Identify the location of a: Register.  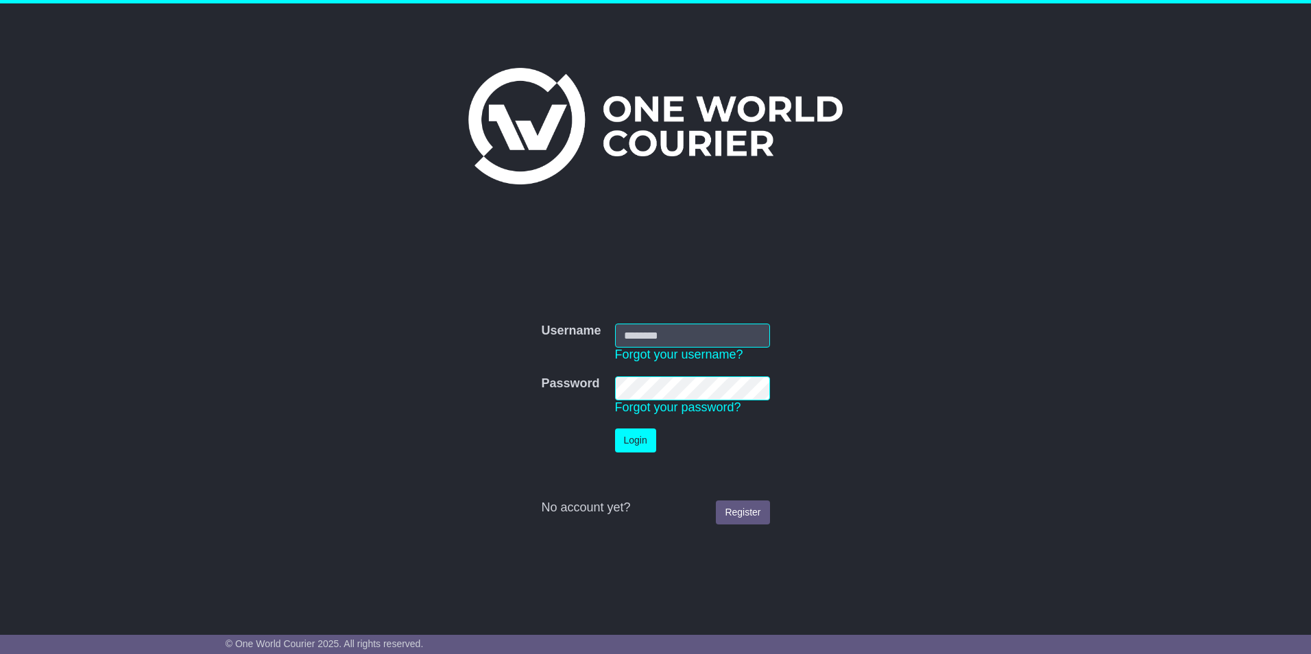
(743, 512).